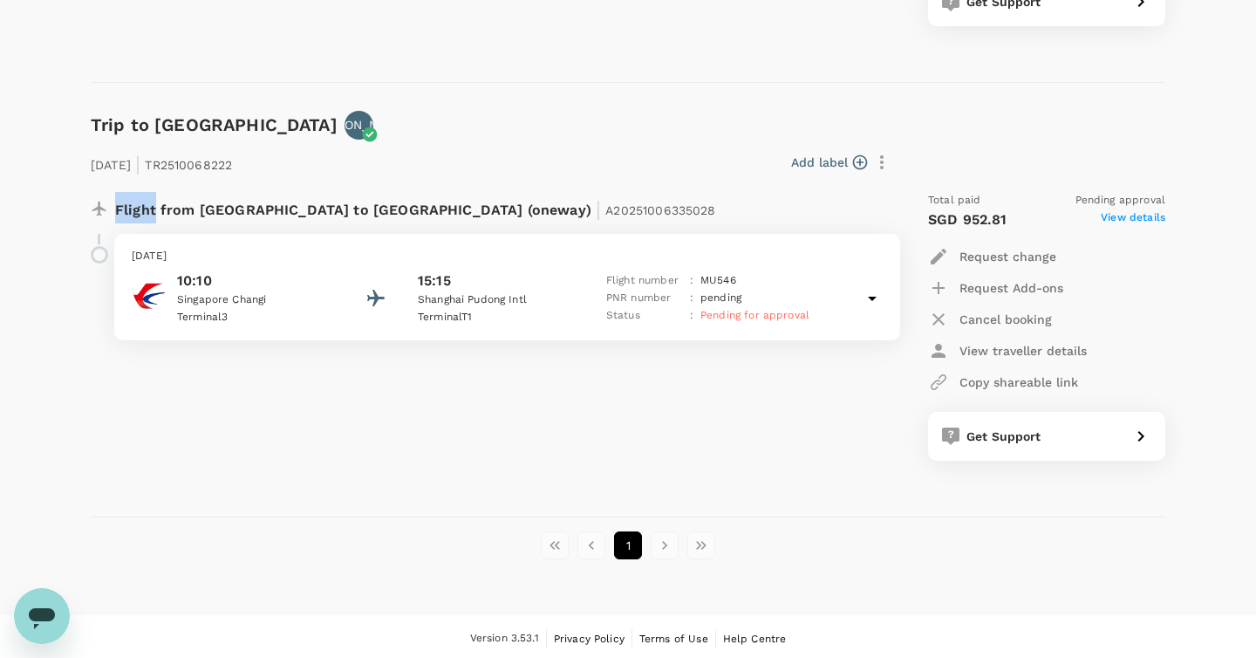 The height and width of the screenshot is (658, 1256). Describe the element at coordinates (628, 545) in the screenshot. I see `nav: pagination navigation` at that location.